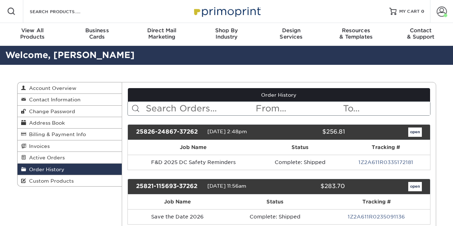 This screenshot has width=453, height=226. Describe the element at coordinates (356, 34) in the screenshot. I see `a: Resources& Templates` at that location.